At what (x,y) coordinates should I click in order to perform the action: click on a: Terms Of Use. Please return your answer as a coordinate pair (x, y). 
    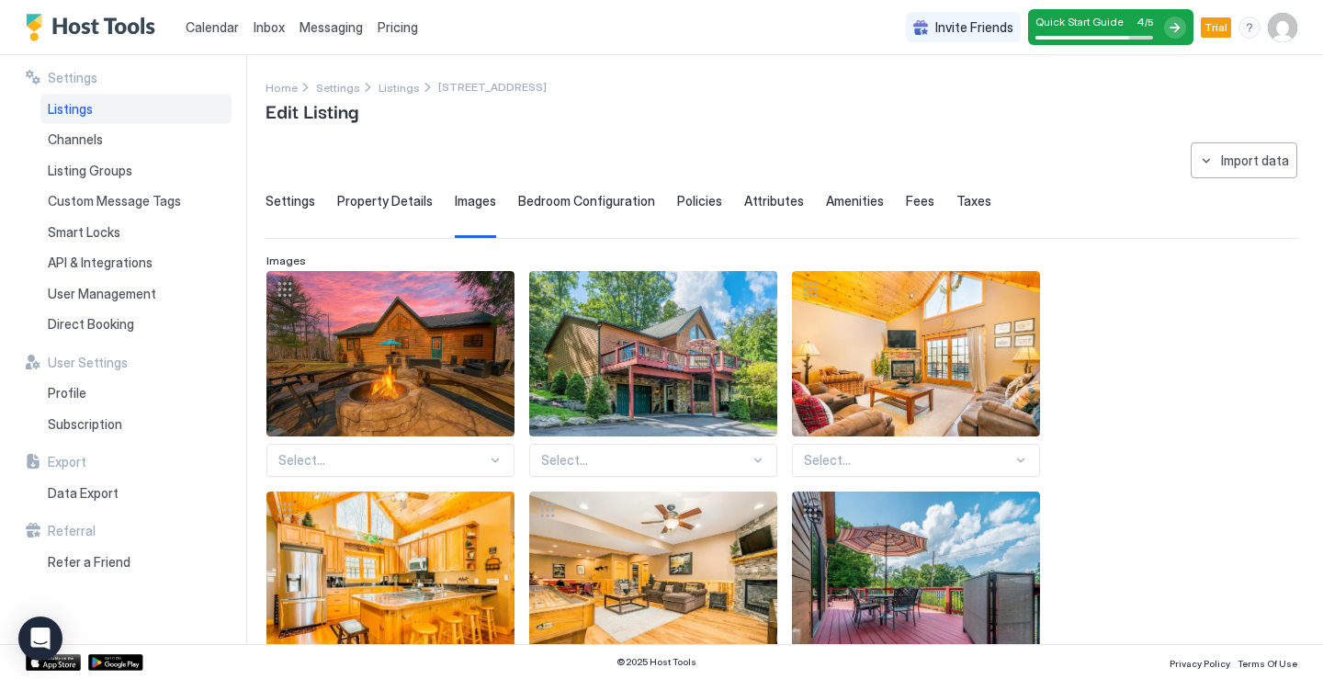
    Looking at the image, I should click on (1267, 661).